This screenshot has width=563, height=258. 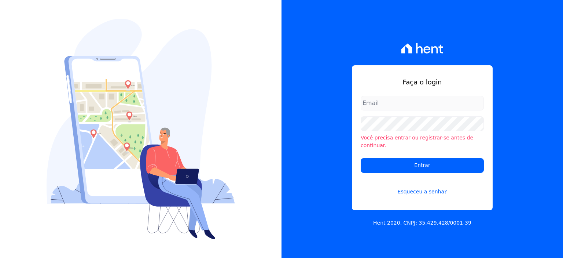 What do you see at coordinates (423, 187) in the screenshot?
I see `a: Esqueceu a senha?` at bounding box center [423, 187].